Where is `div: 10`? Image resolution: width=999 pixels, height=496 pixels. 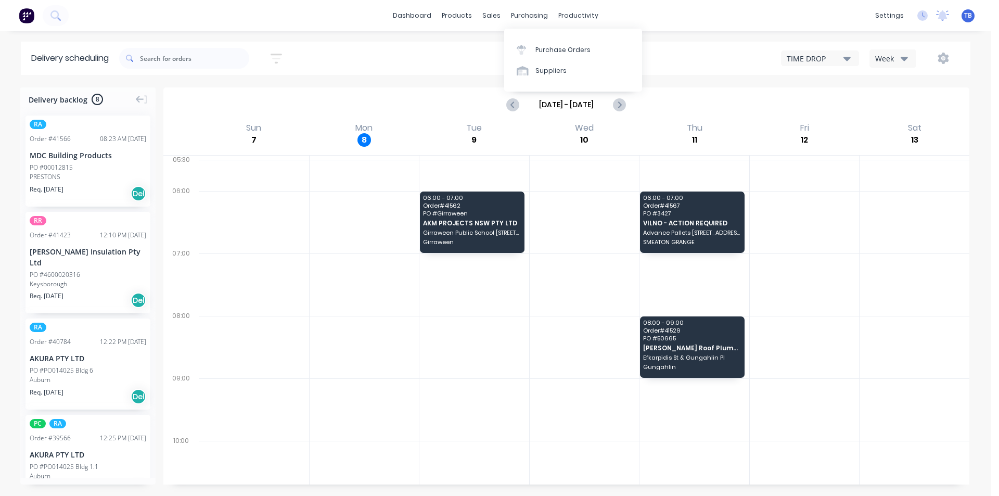
div: 10 is located at coordinates (584, 140).